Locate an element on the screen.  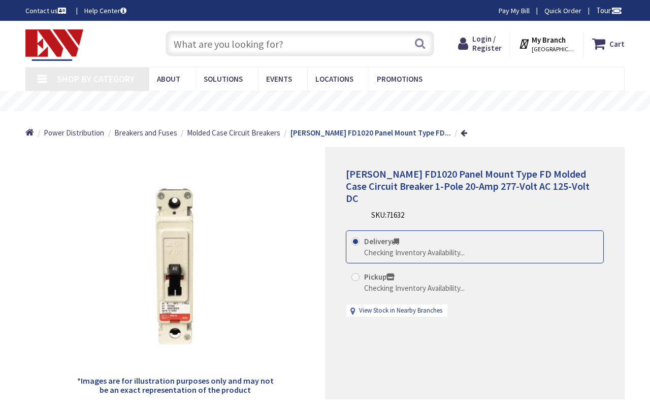
span: Tour is located at coordinates (609, 10).